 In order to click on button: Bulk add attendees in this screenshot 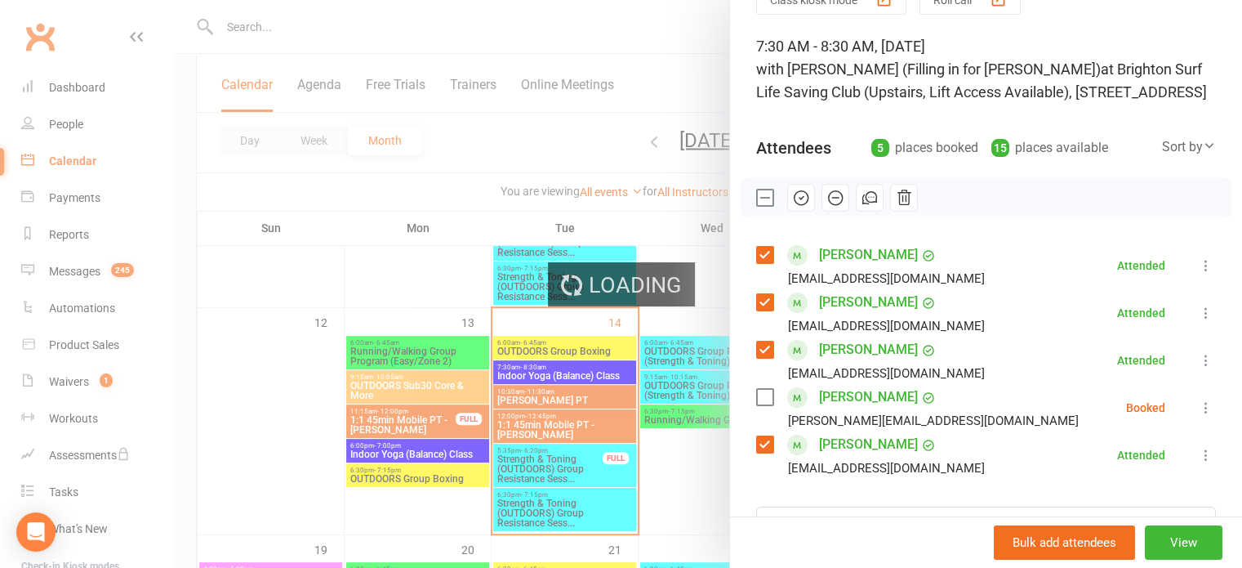, I will do `click(1064, 542)`.